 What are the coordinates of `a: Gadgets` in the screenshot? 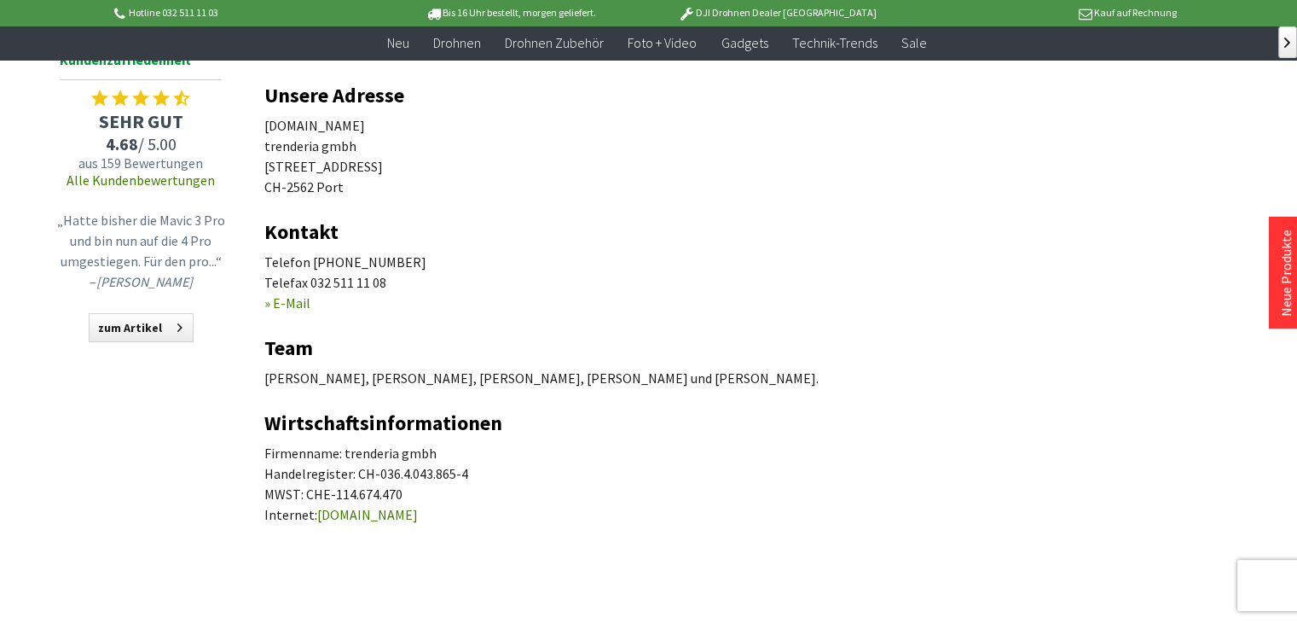 It's located at (744, 43).